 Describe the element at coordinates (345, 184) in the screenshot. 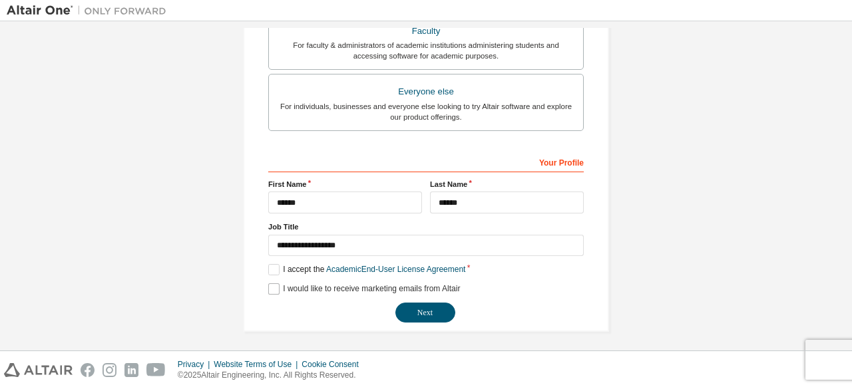

I see `label: First Name` at that location.